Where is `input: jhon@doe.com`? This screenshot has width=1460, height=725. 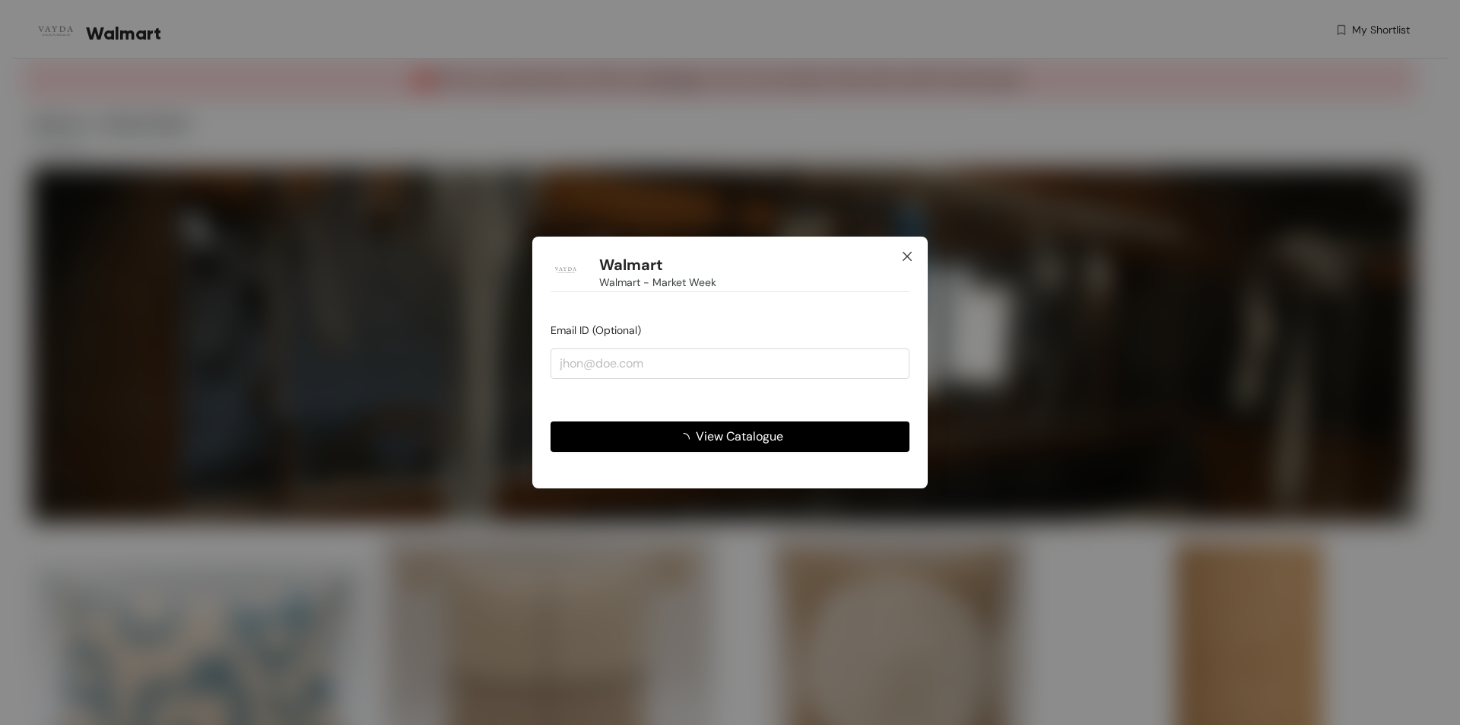 input: jhon@doe.com is located at coordinates (730, 364).